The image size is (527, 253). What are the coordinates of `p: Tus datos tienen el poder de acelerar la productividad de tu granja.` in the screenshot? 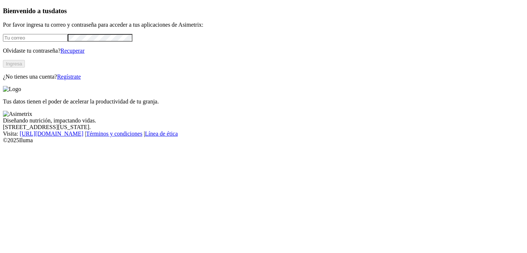 It's located at (264, 102).